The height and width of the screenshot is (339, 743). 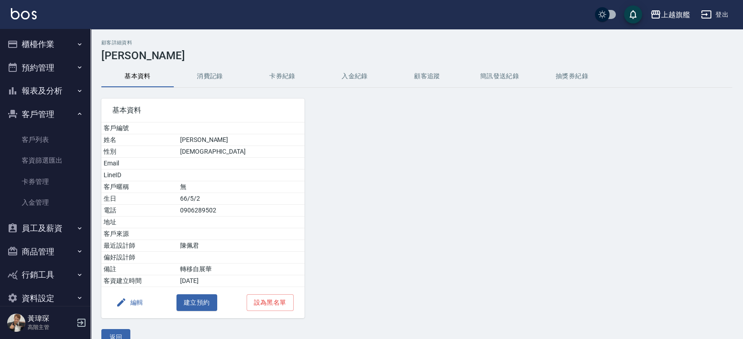 What do you see at coordinates (241, 187) in the screenshot?
I see `td: 無` at bounding box center [241, 187].